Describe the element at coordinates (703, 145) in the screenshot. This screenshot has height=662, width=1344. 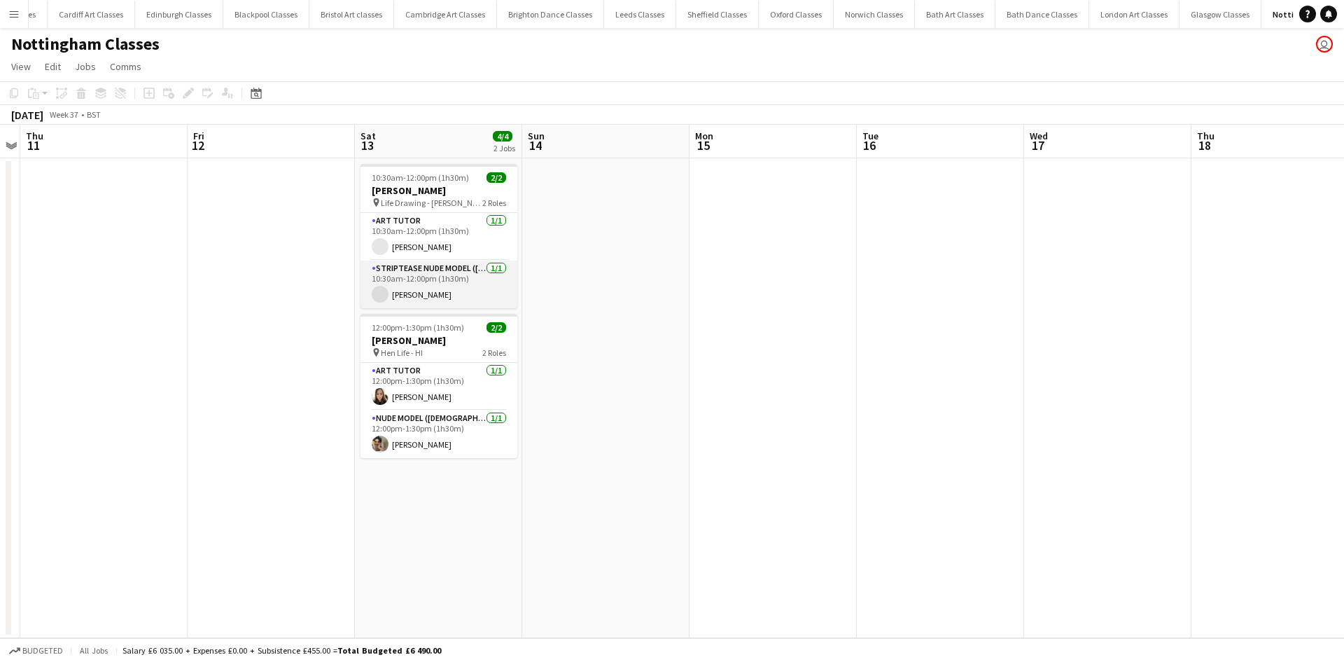
I see `span: 15` at that location.